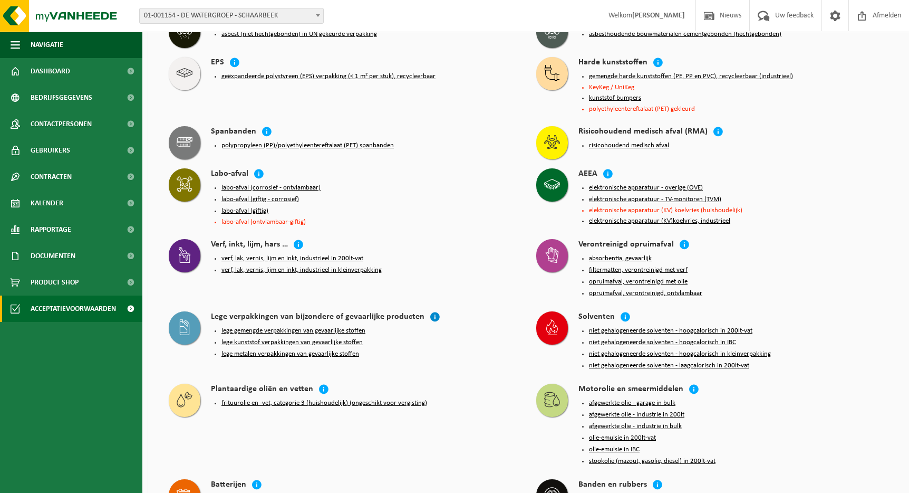 Image resolution: width=909 pixels, height=493 pixels. I want to click on button: niet gehalogeneerde solventen - hoogcalorisch in IBC, so click(663, 342).